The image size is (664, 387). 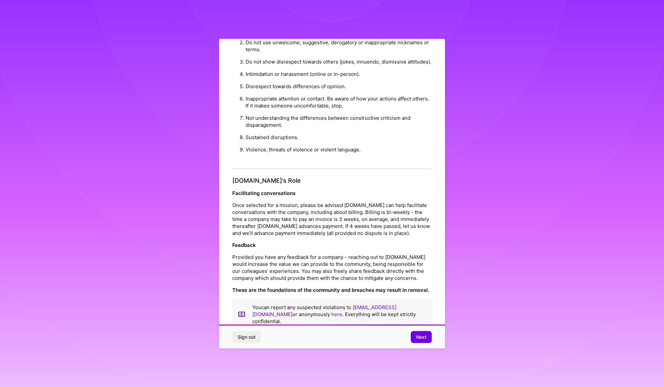 What do you see at coordinates (339, 86) in the screenshot?
I see `li: Disrespect towards differences of opinion.` at bounding box center [339, 86].